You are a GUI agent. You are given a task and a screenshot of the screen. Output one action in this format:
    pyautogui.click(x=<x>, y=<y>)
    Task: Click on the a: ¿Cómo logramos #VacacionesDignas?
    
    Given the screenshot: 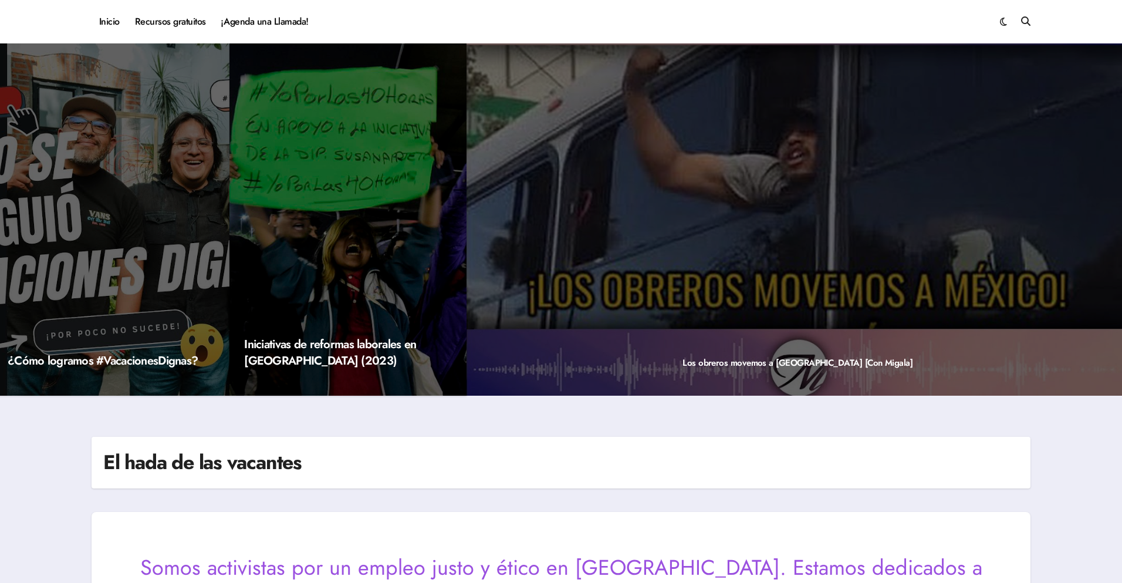 What is the action you would take?
    pyautogui.click(x=103, y=360)
    